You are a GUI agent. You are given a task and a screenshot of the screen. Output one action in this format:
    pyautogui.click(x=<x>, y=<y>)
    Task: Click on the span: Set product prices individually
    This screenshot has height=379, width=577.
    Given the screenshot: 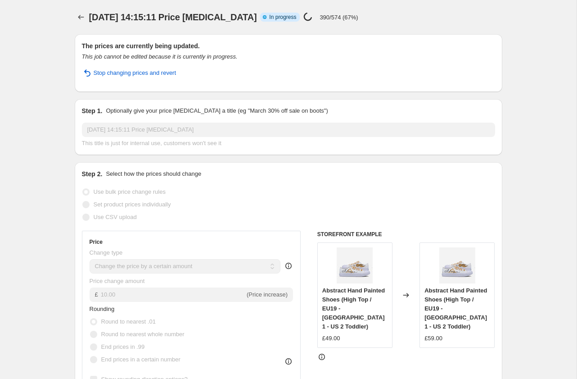 What is the action you would take?
    pyautogui.click(x=132, y=204)
    